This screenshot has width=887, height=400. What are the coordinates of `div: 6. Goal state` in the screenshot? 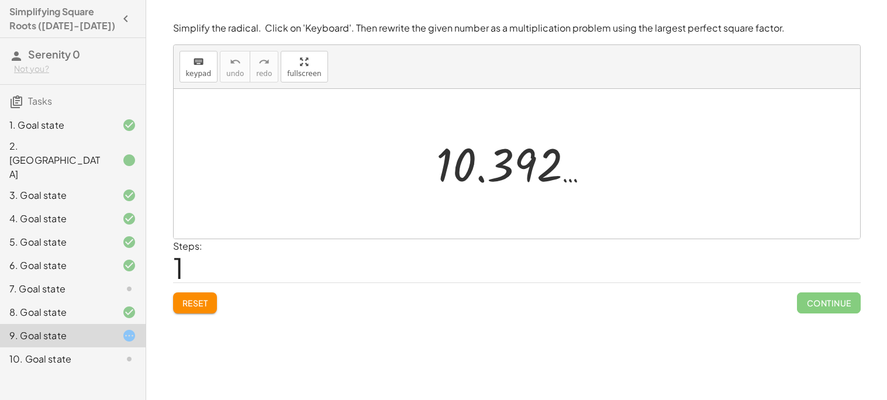 It's located at (56, 265).